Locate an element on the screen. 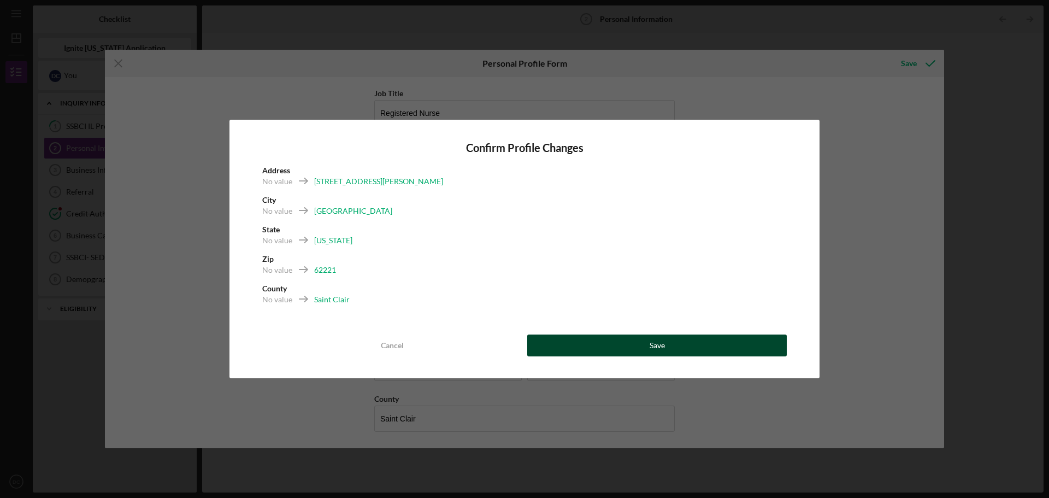 This screenshot has height=498, width=1049. b: County is located at coordinates (274, 288).